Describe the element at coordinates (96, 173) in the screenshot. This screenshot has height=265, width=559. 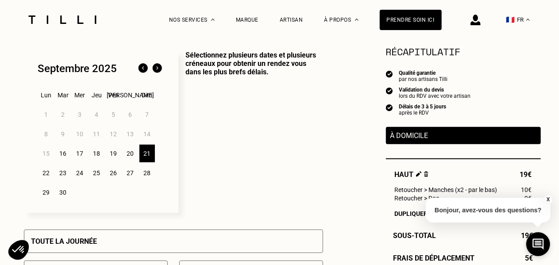
I see `div: 25` at that location.